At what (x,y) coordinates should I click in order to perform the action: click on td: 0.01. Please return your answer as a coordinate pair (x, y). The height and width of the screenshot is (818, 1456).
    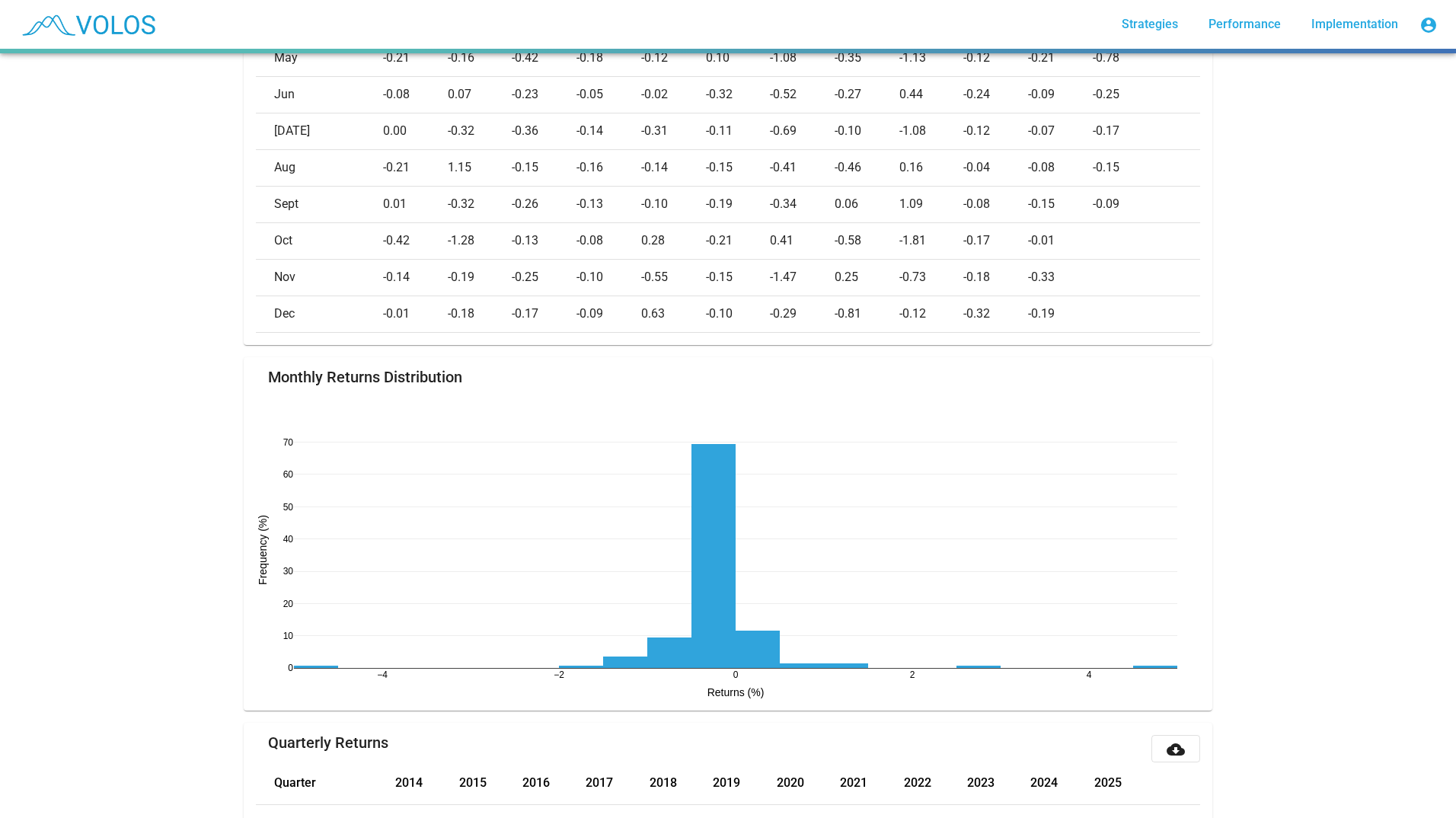
    Looking at the image, I should click on (415, 204).